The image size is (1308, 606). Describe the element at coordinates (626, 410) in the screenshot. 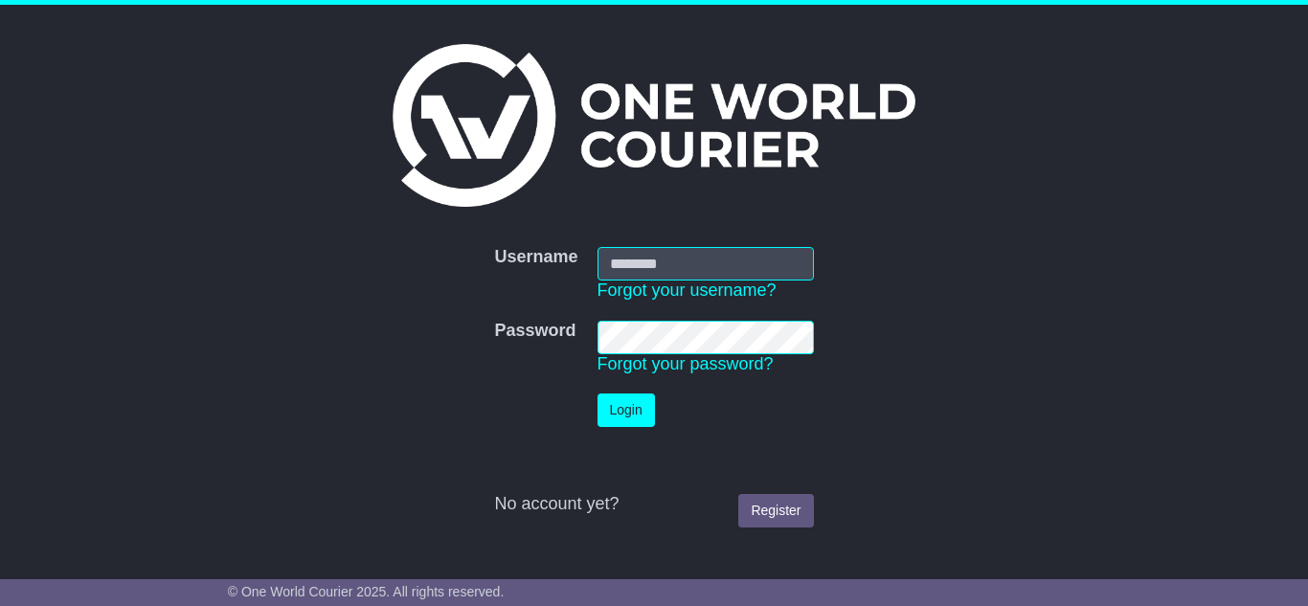

I see `button: Login` at that location.